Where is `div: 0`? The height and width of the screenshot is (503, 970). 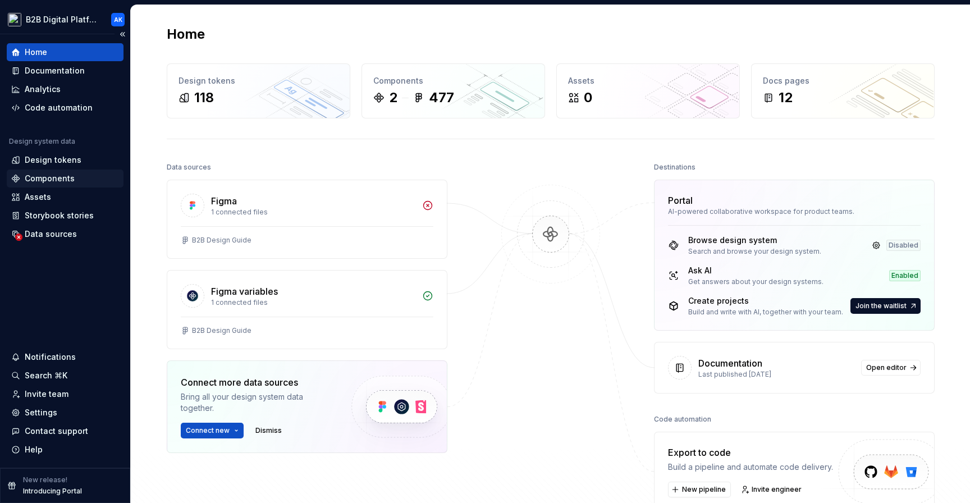
div: 0 is located at coordinates (588, 98).